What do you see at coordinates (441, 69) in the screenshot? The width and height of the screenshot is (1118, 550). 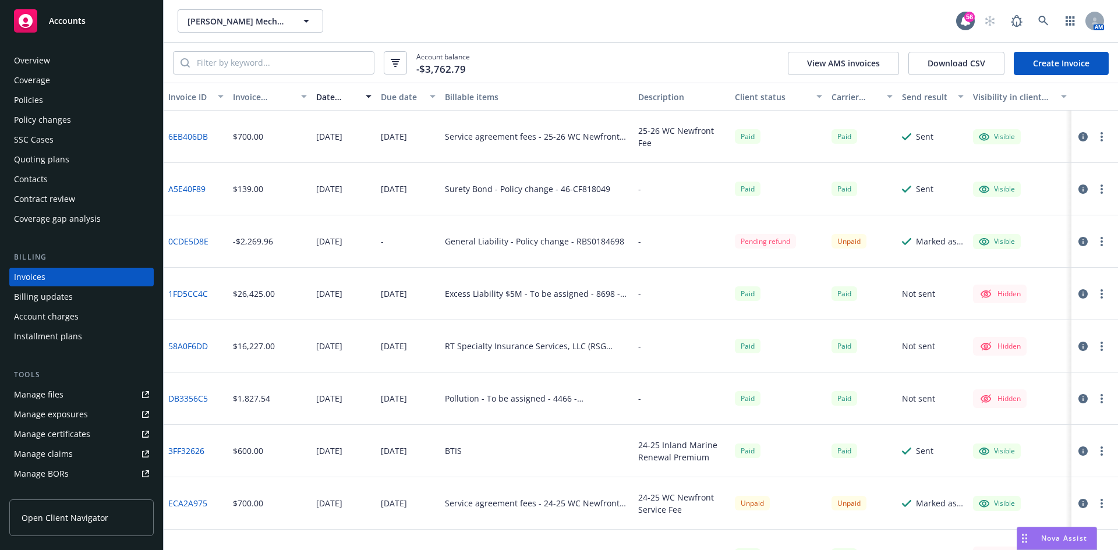 I see `span: -$3,762.79` at bounding box center [441, 69].